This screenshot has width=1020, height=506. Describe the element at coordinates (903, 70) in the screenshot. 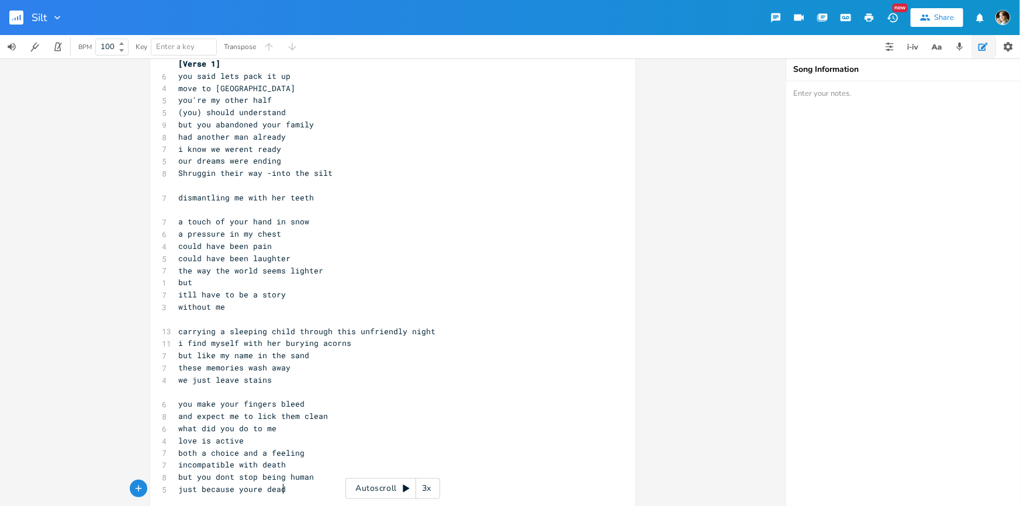

I see `div: Song Information` at that location.